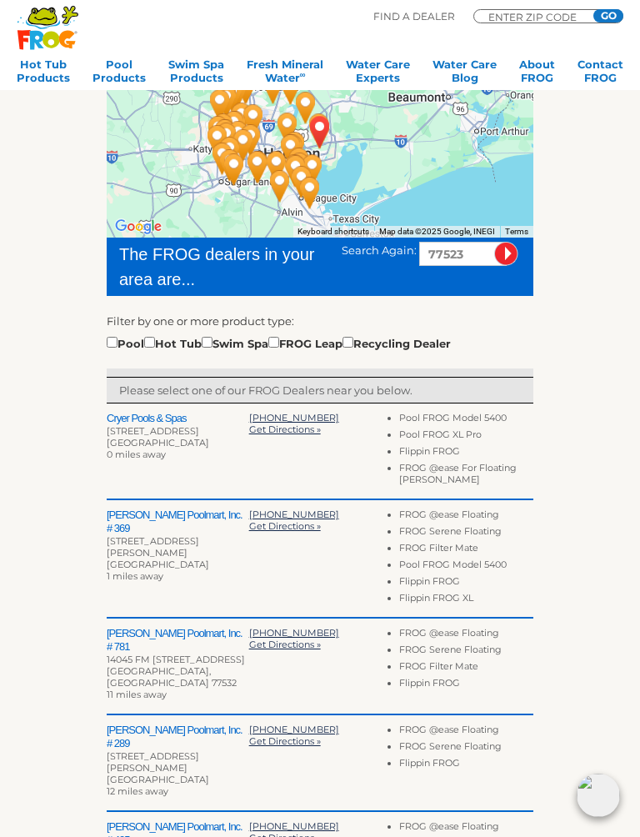 The width and height of the screenshot is (640, 837). I want to click on input: Zip Code Form, so click(537, 17).